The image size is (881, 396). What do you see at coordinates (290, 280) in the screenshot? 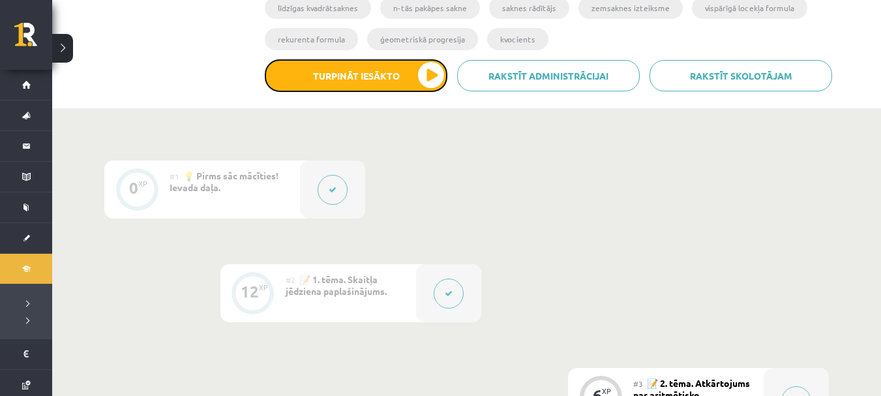
I see `span: #2` at bounding box center [290, 280].